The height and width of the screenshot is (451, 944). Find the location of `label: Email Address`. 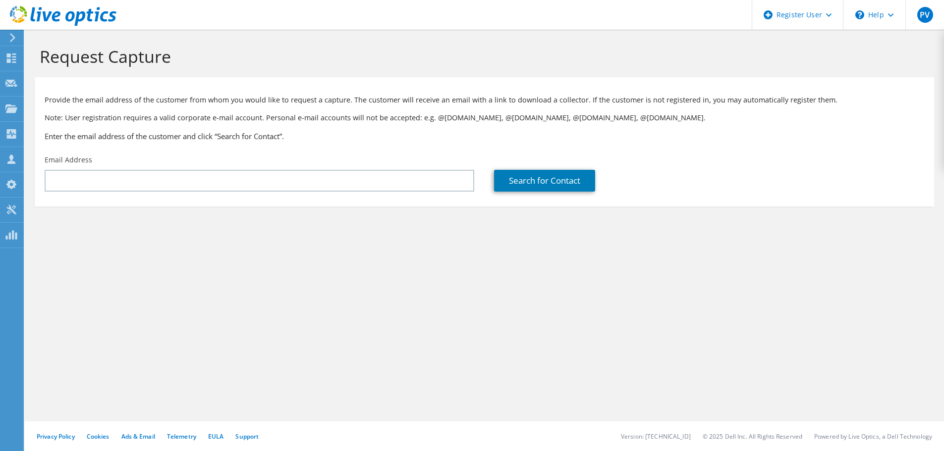

label: Email Address is located at coordinates (68, 160).